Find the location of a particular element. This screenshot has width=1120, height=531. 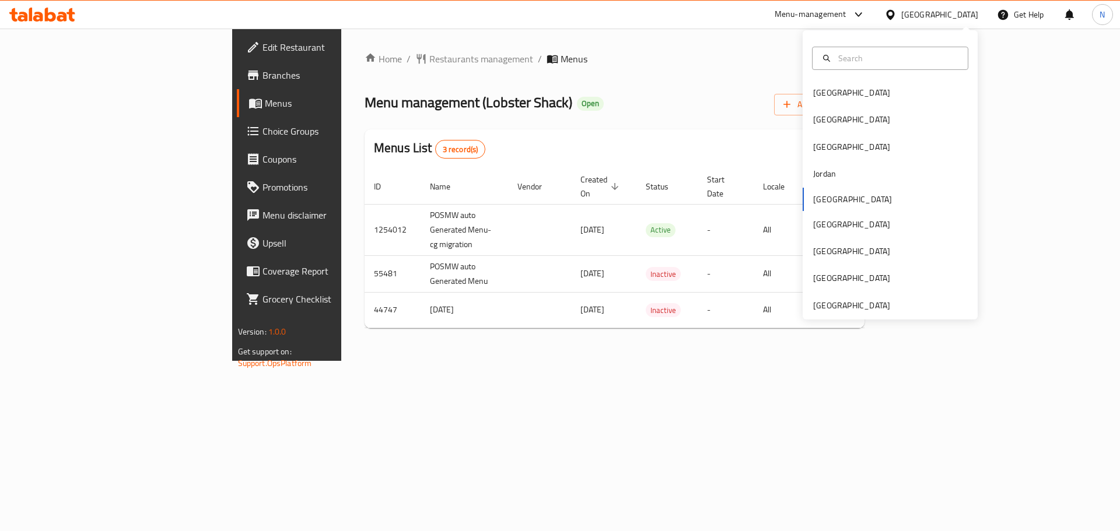

div: Menu-management is located at coordinates (810, 15).